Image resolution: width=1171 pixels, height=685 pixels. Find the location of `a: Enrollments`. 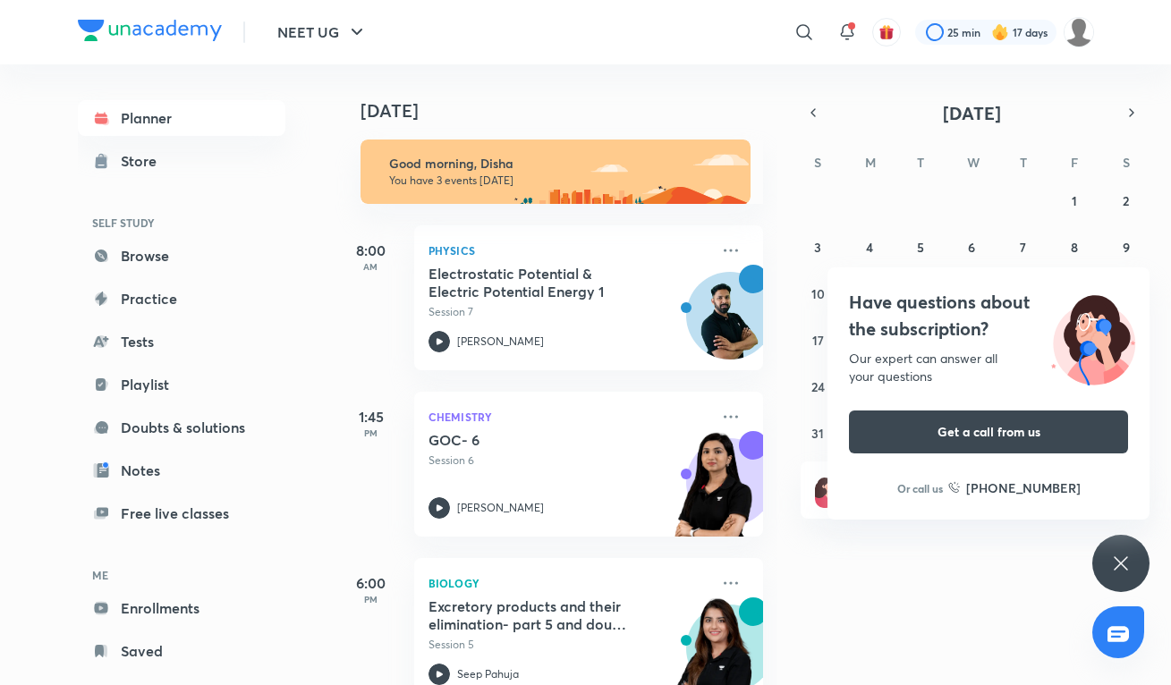

a: Enrollments is located at coordinates (182, 608).